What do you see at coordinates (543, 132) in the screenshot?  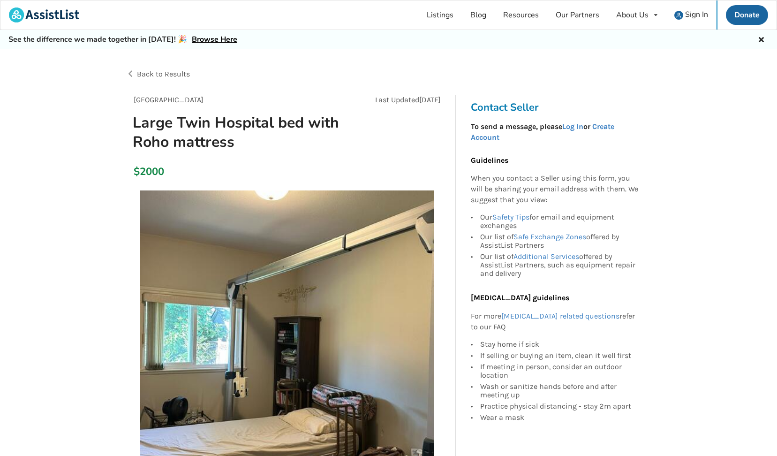 I see `a: Create Account` at bounding box center [543, 132].